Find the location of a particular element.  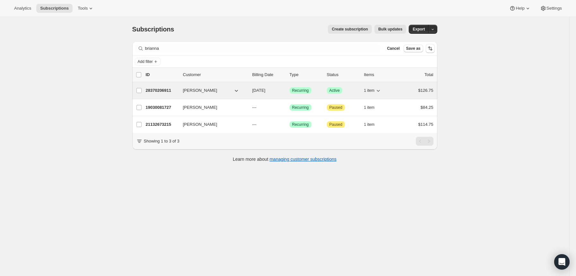

span: $84.25 is located at coordinates (427, 107).